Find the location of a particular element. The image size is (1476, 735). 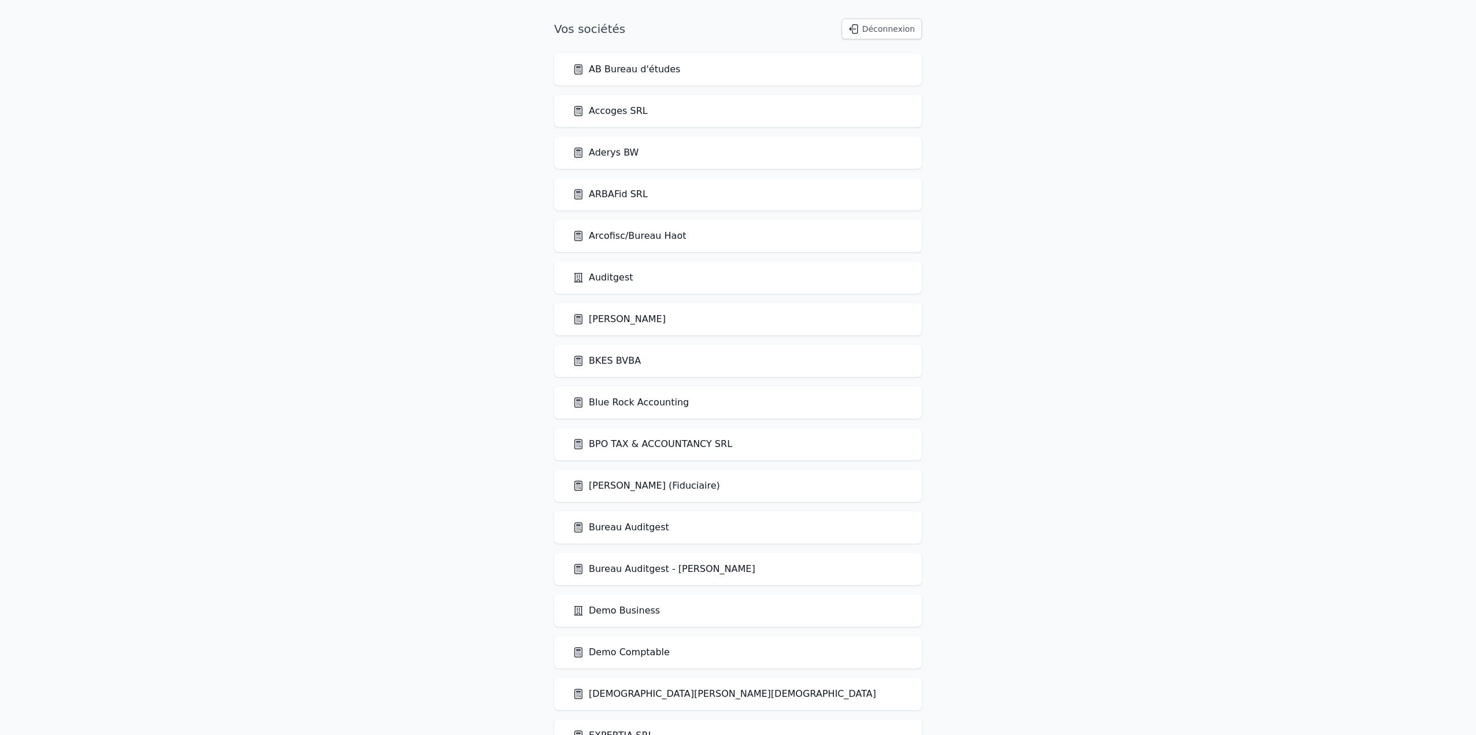

a: Demo Comptable is located at coordinates (621, 652).